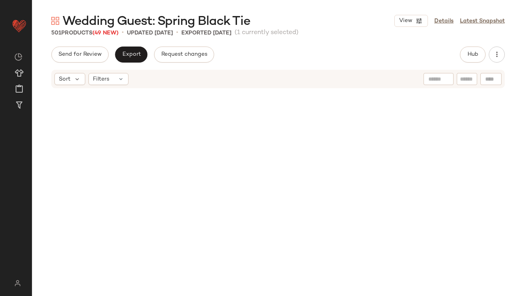  Describe the element at coordinates (184, 54) in the screenshot. I see `span: Request changes` at that location.